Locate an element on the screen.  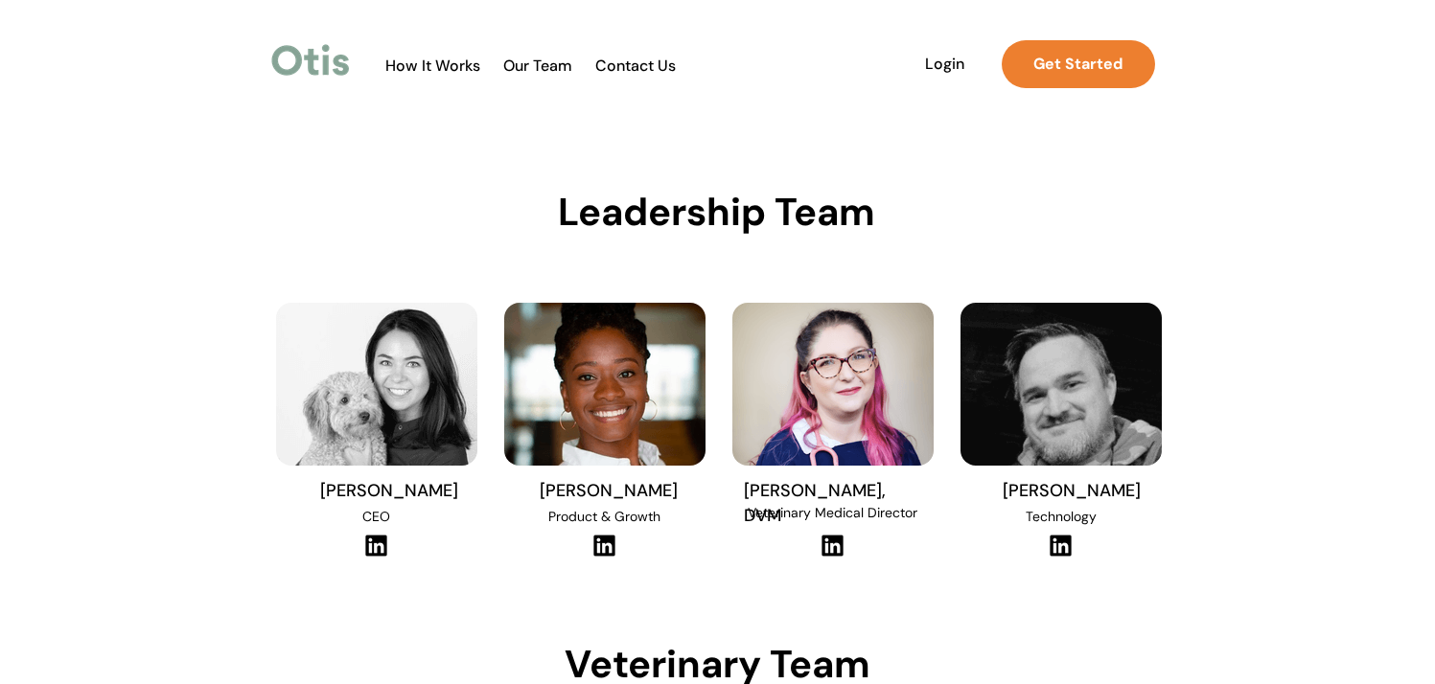
span: Veterinary Medical Director is located at coordinates (832, 513).